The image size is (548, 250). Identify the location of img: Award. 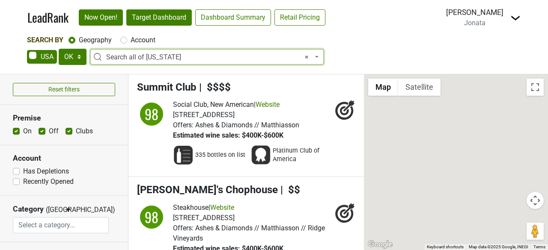
(261, 155).